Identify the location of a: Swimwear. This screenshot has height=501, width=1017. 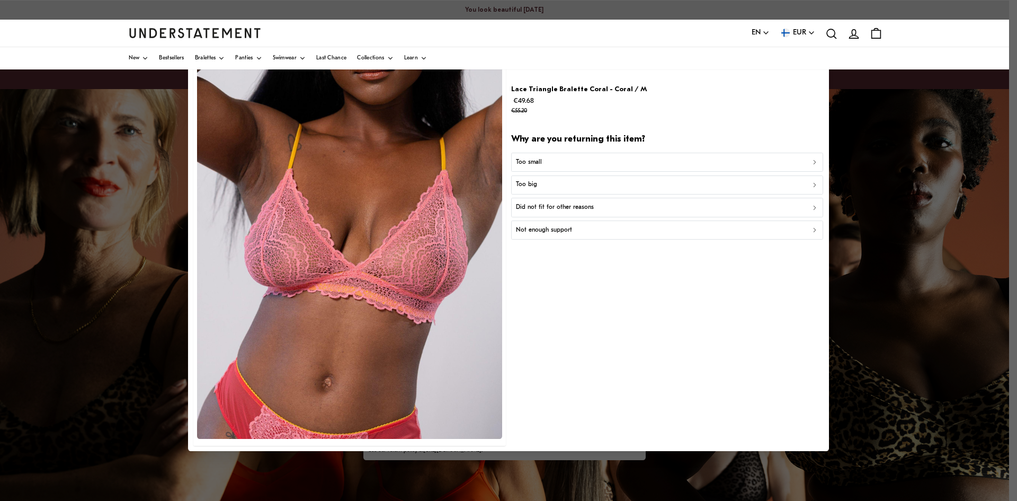
(289, 58).